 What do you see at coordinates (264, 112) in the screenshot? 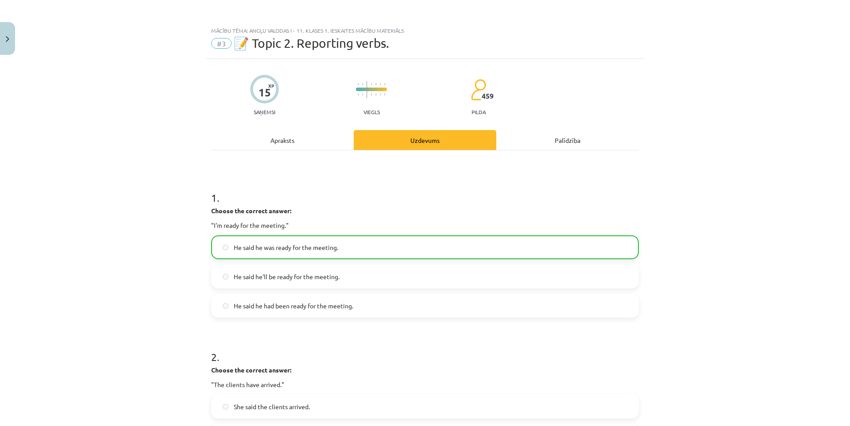
I see `p: Saņemsi` at bounding box center [264, 112].